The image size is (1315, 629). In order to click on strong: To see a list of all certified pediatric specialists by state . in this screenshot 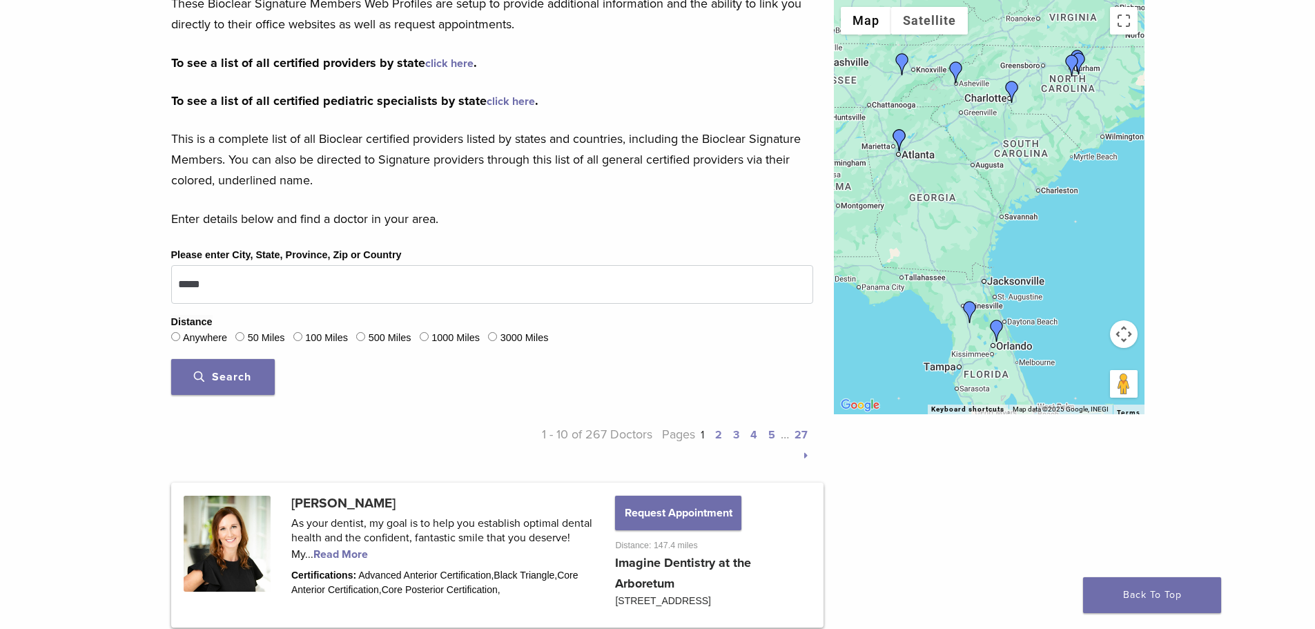, I will do `click(355, 101)`.